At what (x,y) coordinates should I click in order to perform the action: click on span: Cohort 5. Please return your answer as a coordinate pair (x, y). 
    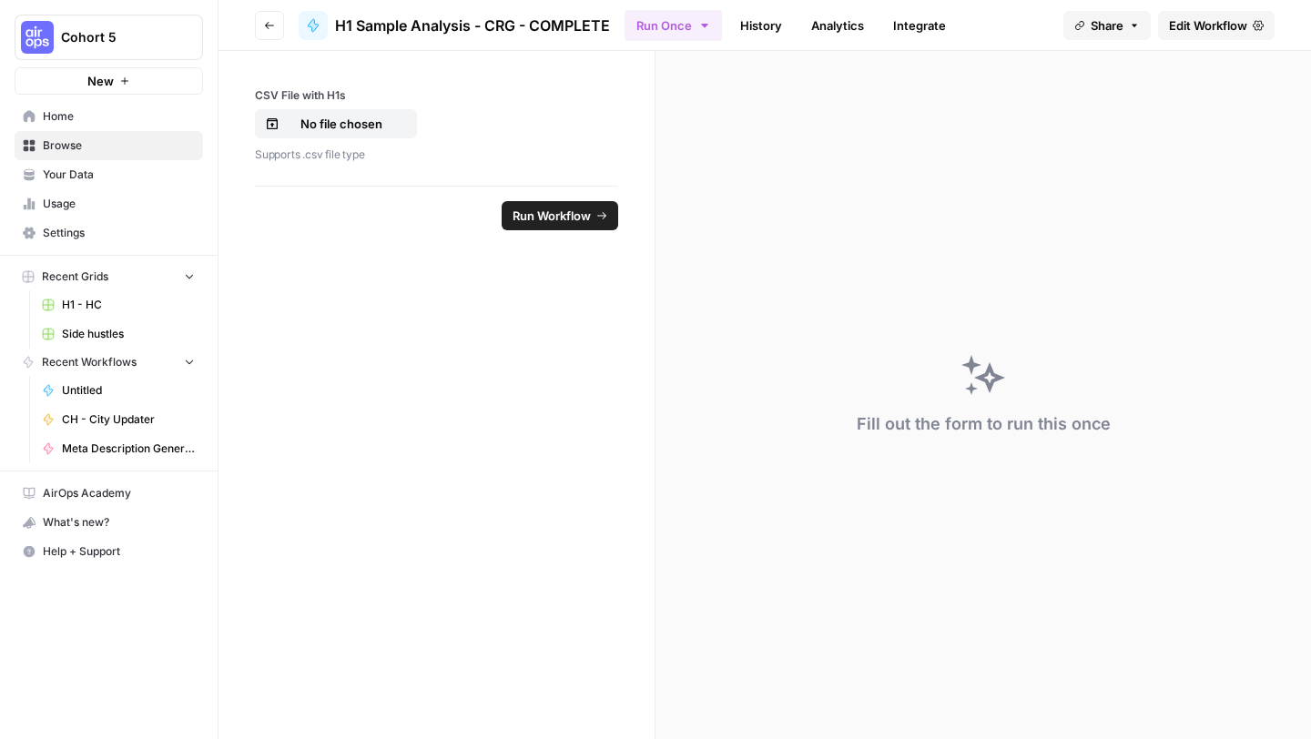
    Looking at the image, I should click on (116, 37).